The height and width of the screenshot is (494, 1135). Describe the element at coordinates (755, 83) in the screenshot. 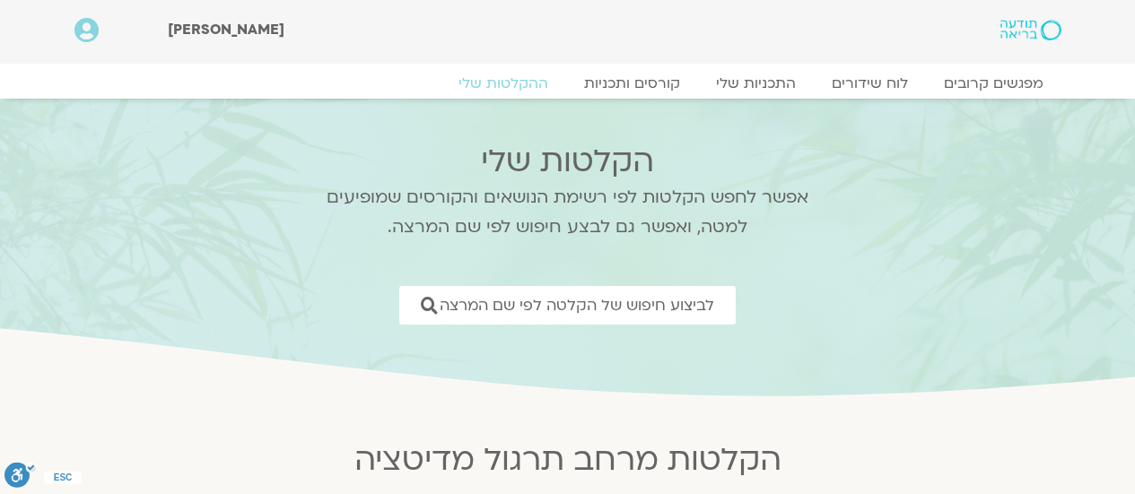

I see `a: התכניות שלי` at that location.